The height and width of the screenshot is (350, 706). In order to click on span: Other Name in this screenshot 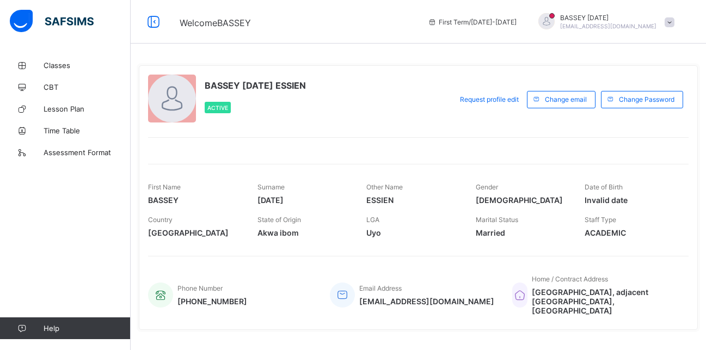, I will do `click(384, 187)`.